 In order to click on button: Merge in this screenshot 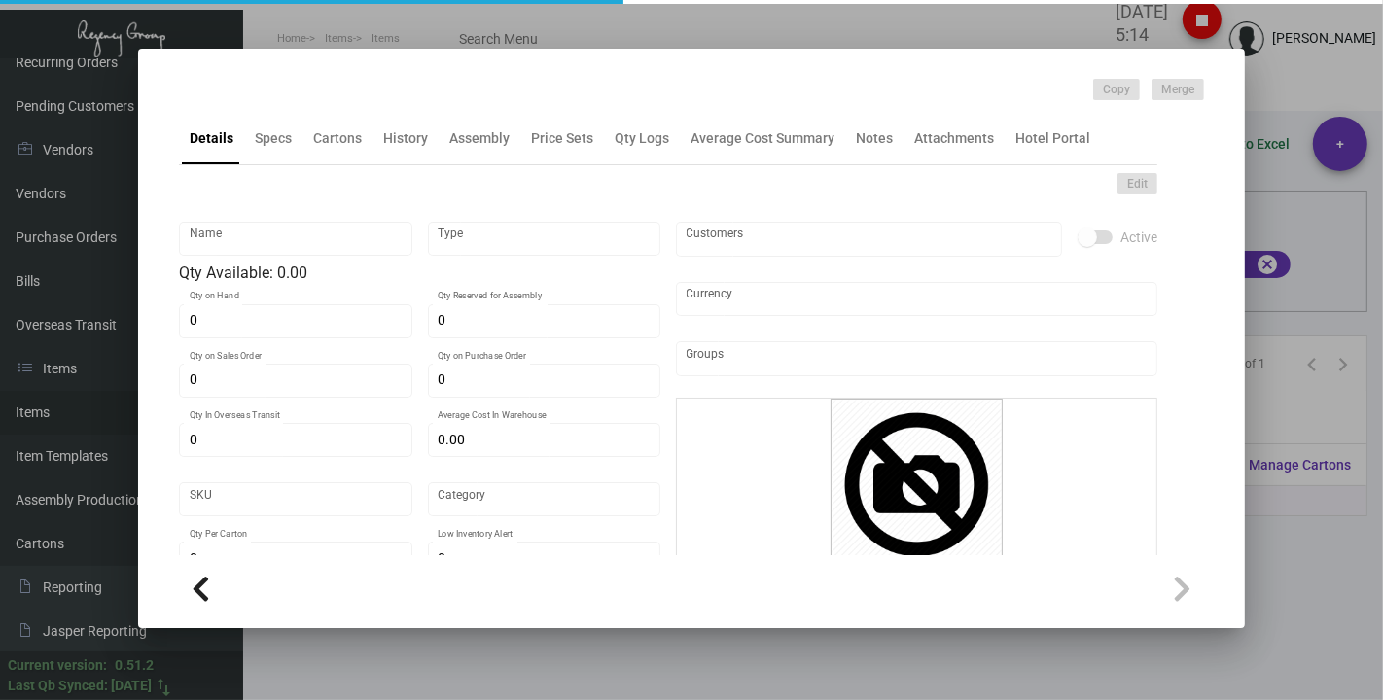, I will do `click(1178, 89)`.